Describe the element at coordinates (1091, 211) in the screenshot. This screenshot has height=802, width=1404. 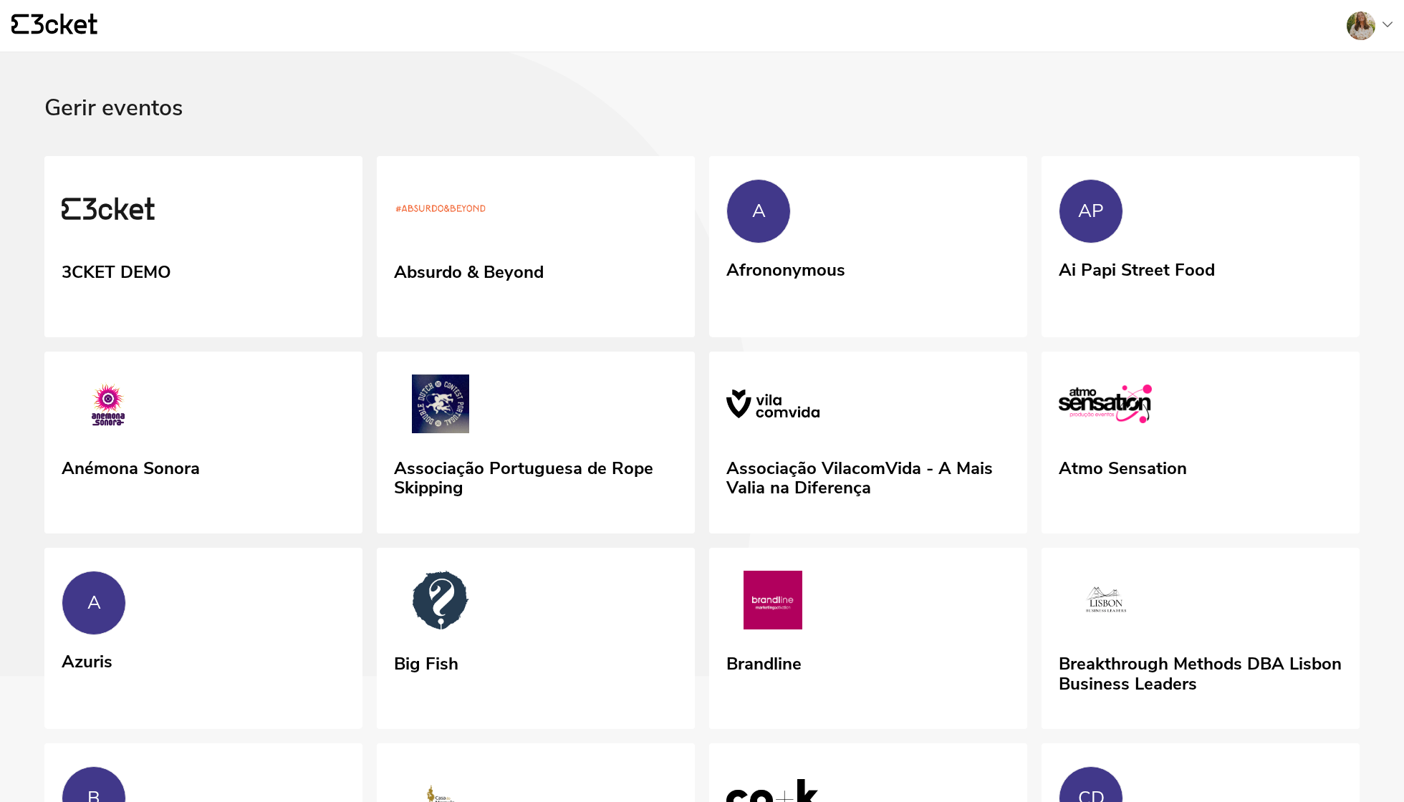
I see `div: AP` at that location.